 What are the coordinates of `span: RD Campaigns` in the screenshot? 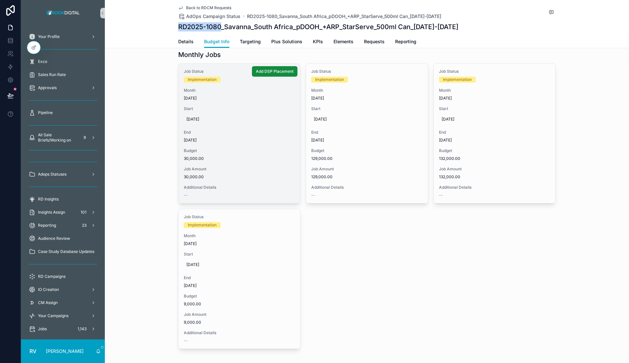 It's located at (52, 277).